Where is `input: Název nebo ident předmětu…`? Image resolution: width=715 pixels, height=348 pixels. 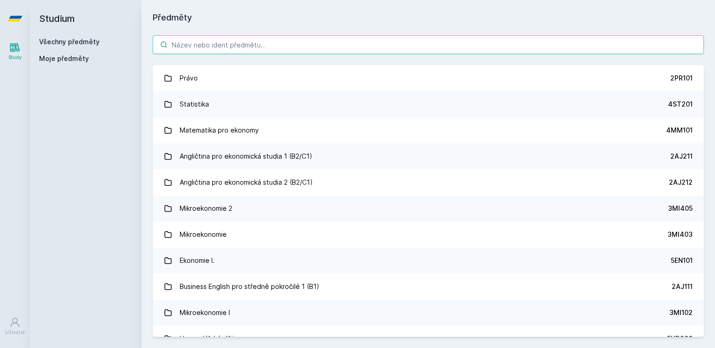
input: Název nebo ident předmětu… is located at coordinates (428, 45).